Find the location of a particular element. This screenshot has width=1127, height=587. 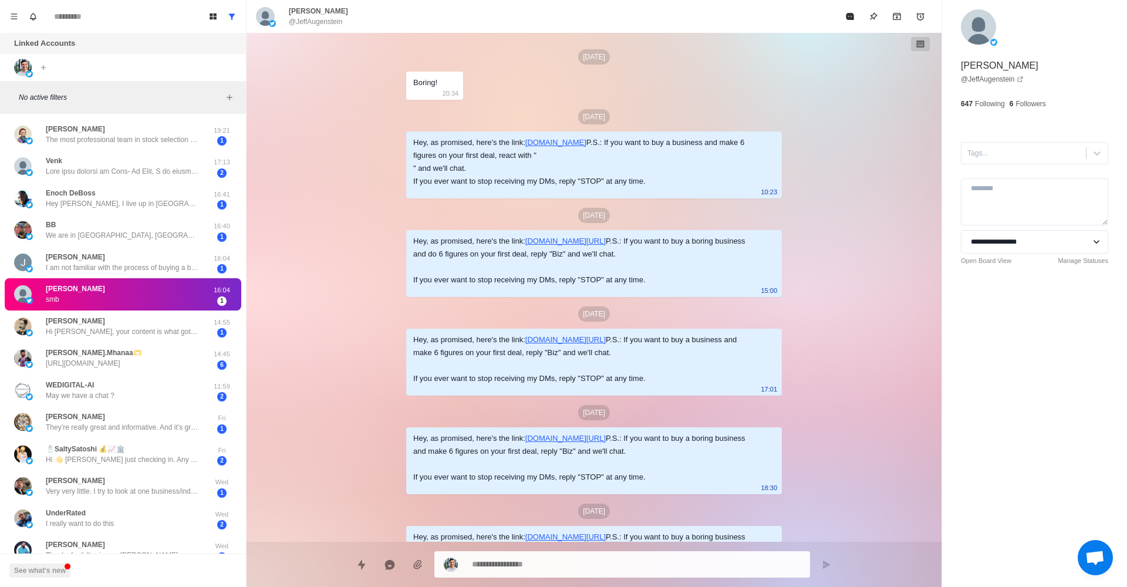

p: 20:34 is located at coordinates (451, 93).